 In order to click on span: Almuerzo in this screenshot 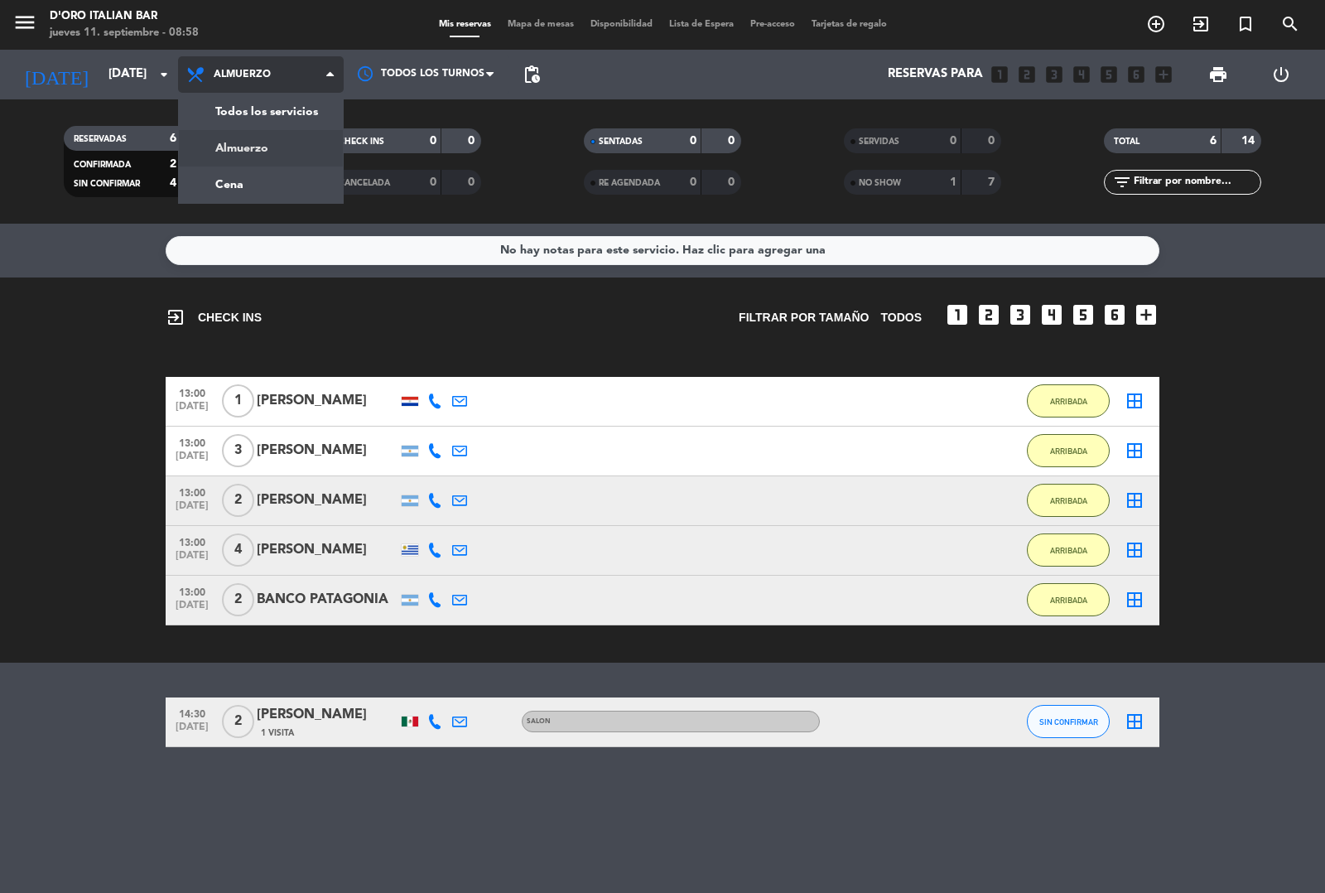, I will do `click(242, 75)`.